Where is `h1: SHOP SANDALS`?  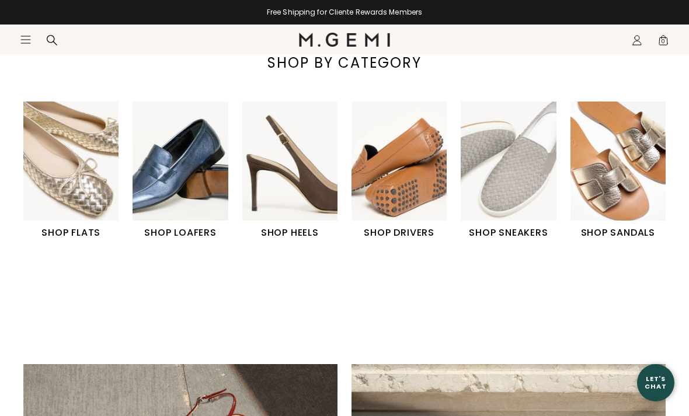
h1: SHOP SANDALS is located at coordinates (618, 233).